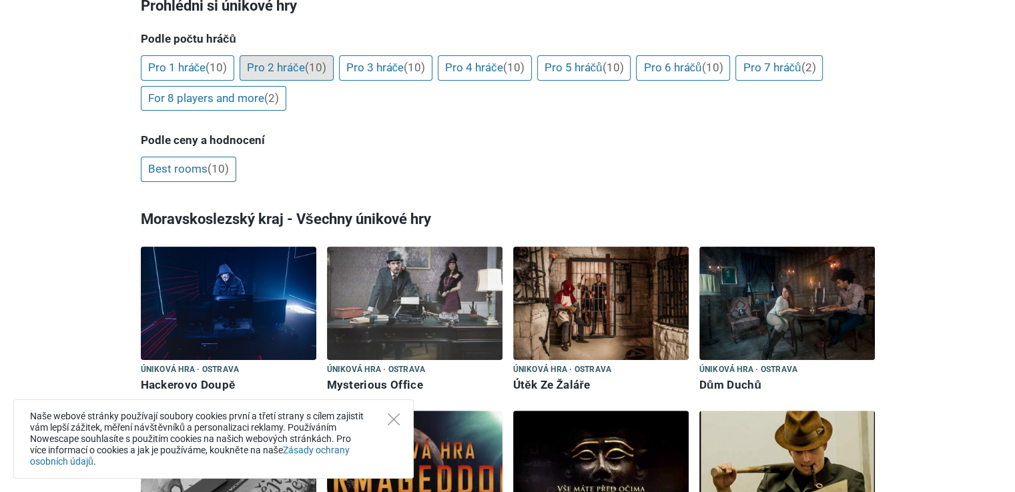  I want to click on a: Útěk Ze Žaláře Úniková hra · Ostrava Útěk Ze Žaláře, so click(600, 321).